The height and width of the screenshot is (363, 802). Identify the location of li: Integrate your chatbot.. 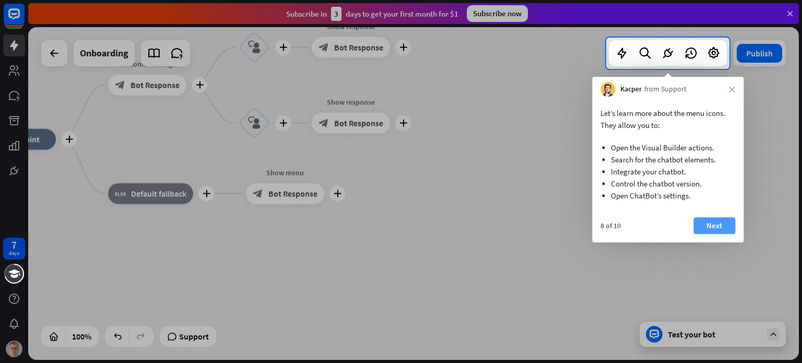
(668, 171).